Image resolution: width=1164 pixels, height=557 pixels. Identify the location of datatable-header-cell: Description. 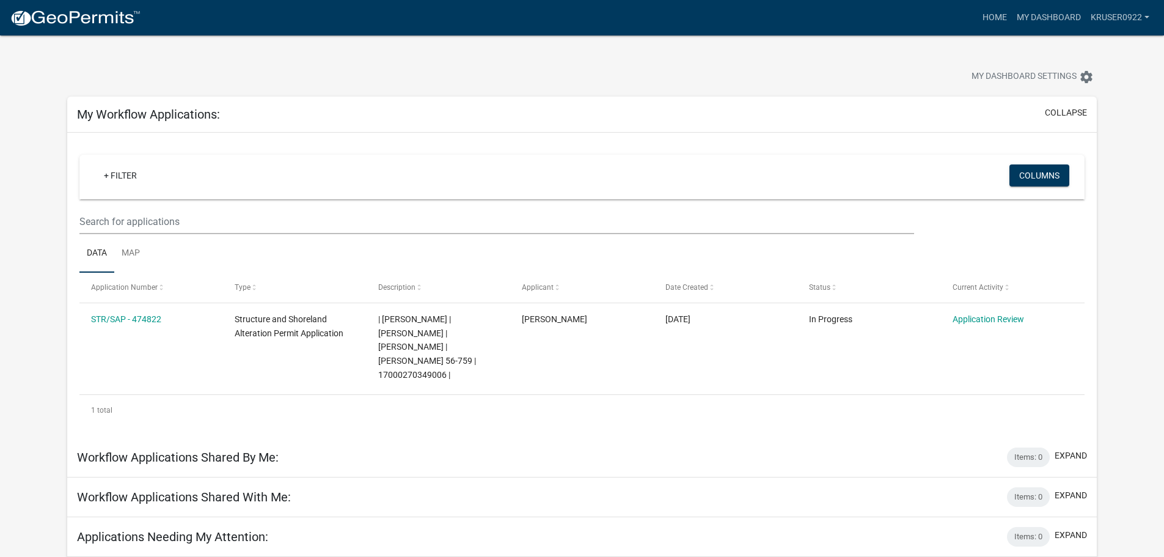
(438, 287).